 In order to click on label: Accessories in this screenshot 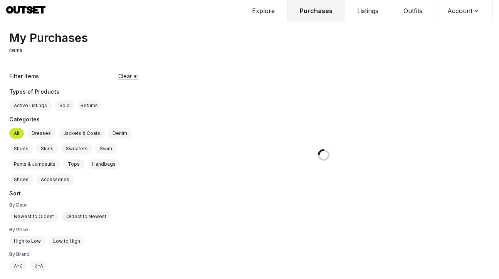, I will do `click(55, 180)`.